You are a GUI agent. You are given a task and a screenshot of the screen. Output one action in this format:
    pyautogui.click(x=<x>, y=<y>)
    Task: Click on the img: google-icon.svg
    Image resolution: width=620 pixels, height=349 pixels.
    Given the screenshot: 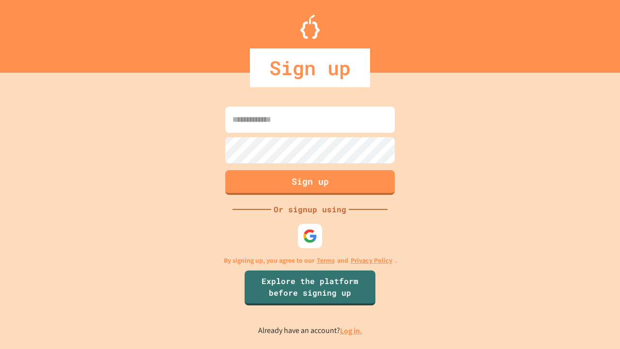 What is the action you would take?
    pyautogui.click(x=310, y=236)
    